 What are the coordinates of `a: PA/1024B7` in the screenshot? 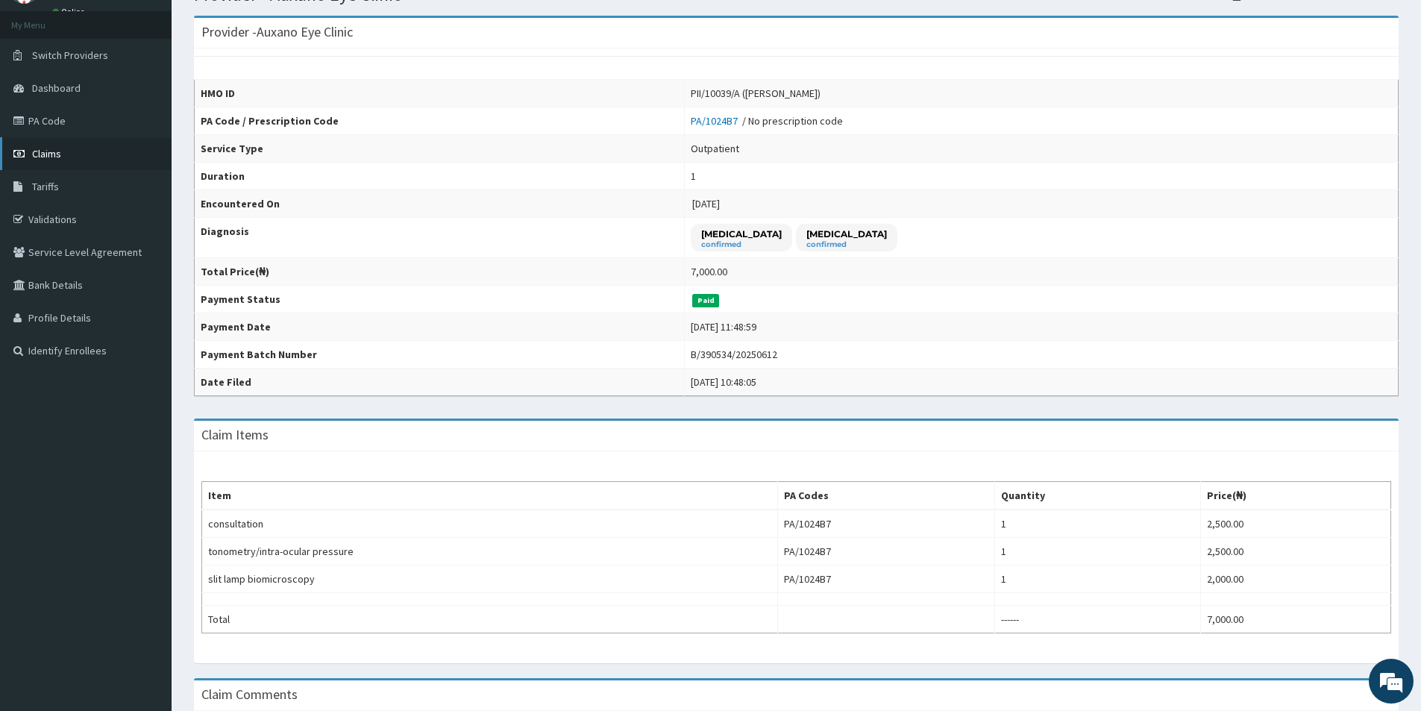 It's located at (716, 121).